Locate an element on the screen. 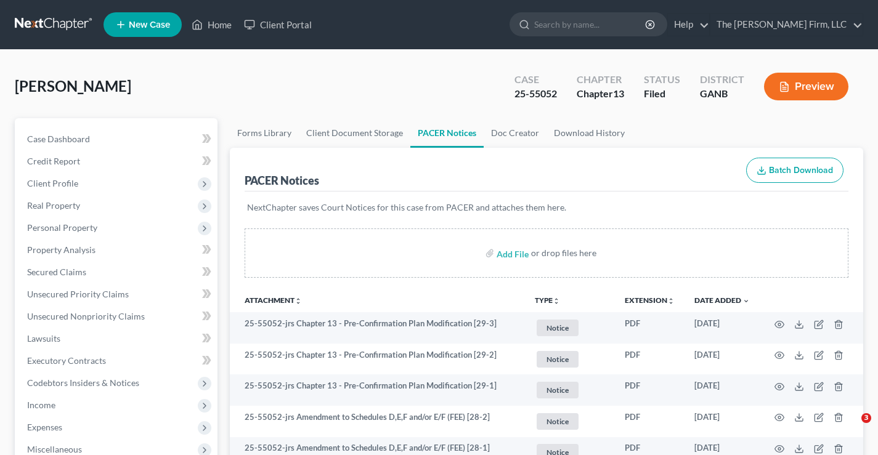 This screenshot has width=878, height=455. span: Property Analysis is located at coordinates (61, 249).